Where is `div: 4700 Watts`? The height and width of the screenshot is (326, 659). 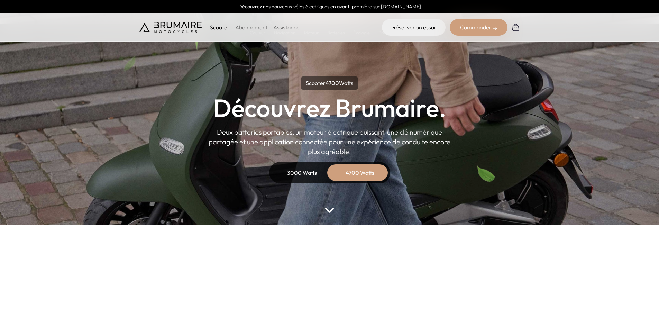
div: 4700 Watts is located at coordinates (360, 173).